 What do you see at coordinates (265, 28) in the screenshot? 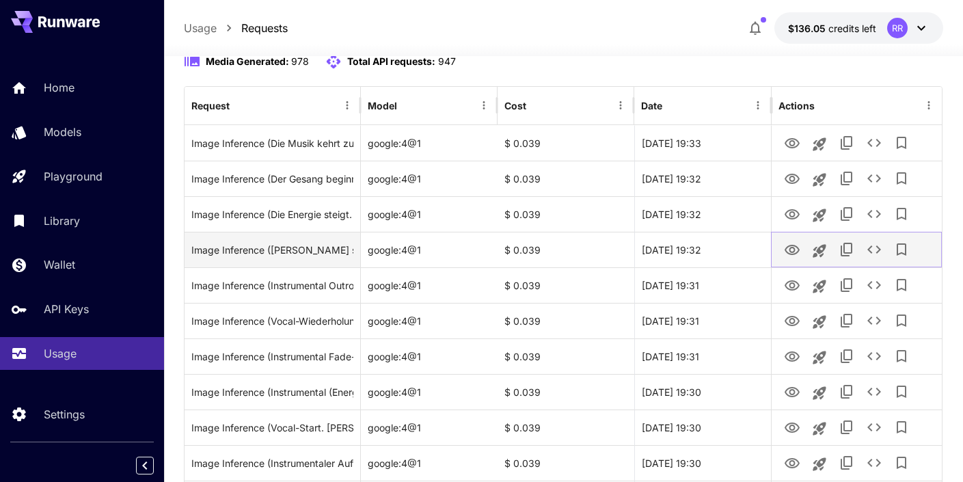
I see `p: Requests` at bounding box center [265, 28].